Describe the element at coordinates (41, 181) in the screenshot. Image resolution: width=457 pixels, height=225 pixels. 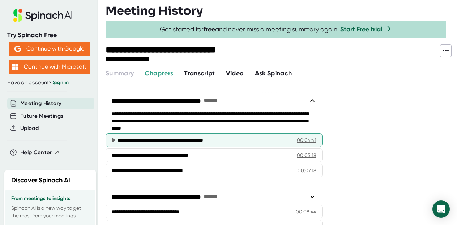
I see `h2: Discover Spinach AI` at that location.